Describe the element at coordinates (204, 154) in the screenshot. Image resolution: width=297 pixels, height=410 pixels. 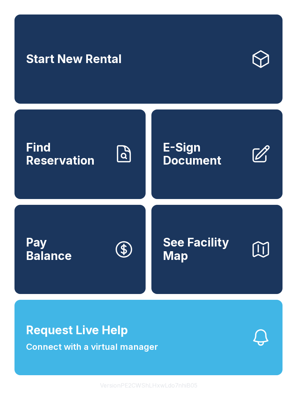
I see `span: E-Sign Document` at that location.